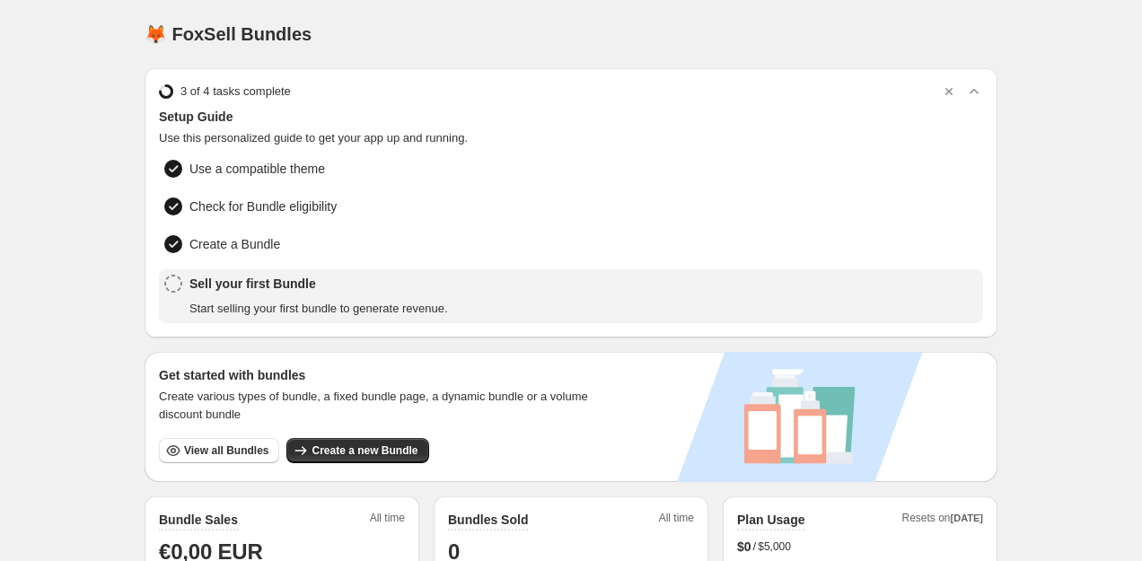 The width and height of the screenshot is (1142, 561). Describe the element at coordinates (571, 117) in the screenshot. I see `span: Setup Guide` at that location.